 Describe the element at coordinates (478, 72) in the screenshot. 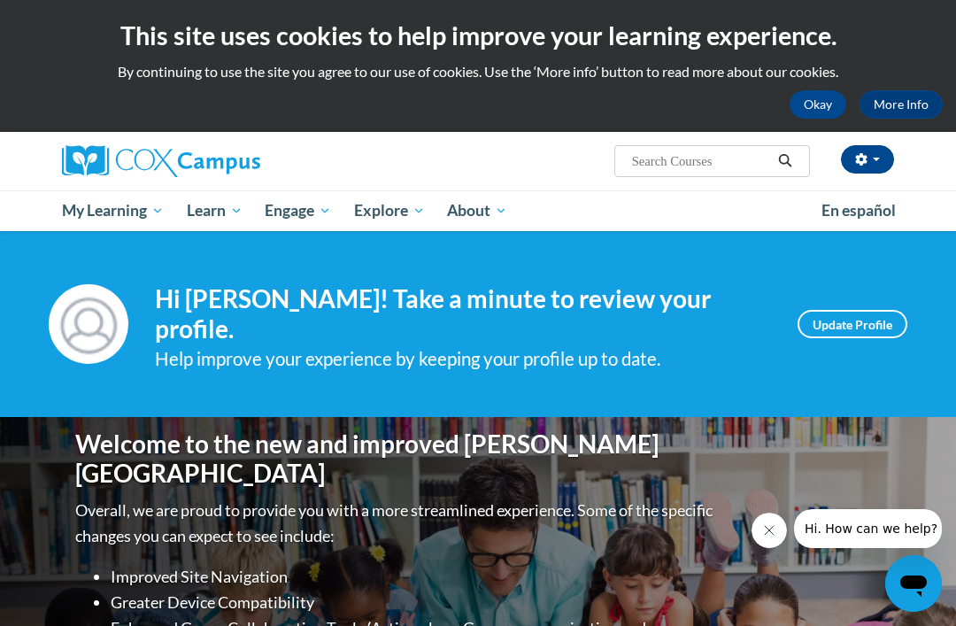

I see `p: By continuing to use the site you agree to our use of cookies. Use the ‘More info’ button to read...` at that location.